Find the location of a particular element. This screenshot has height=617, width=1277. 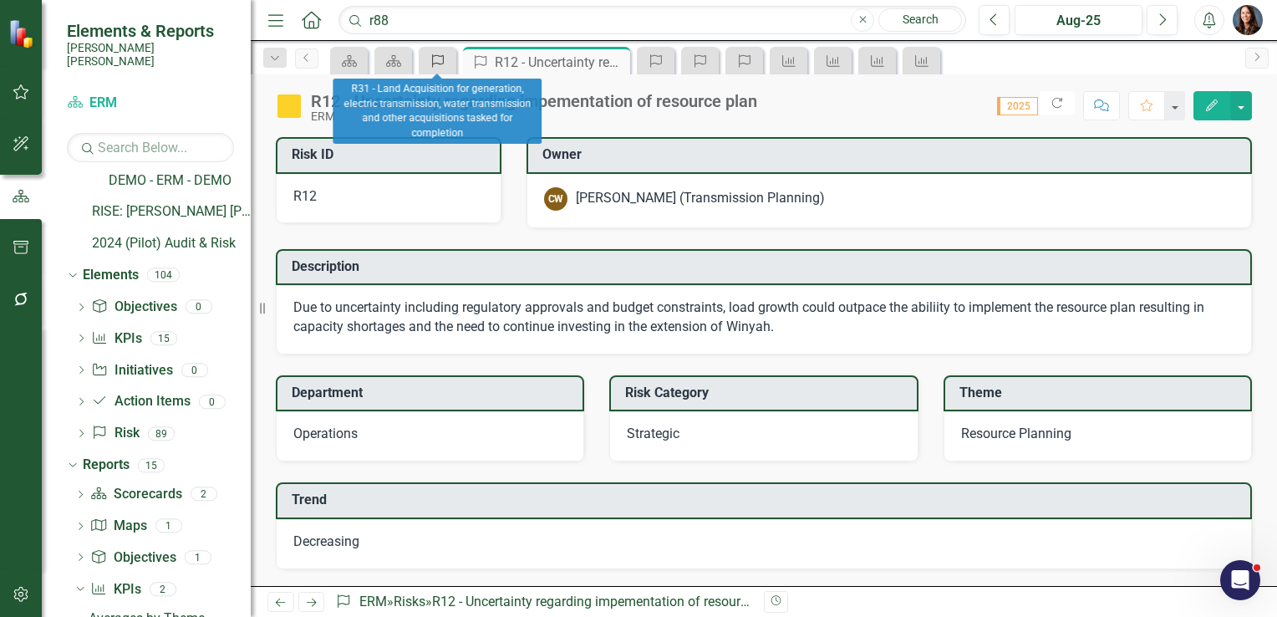

img: ClearPoint Strategy is located at coordinates (23, 33).